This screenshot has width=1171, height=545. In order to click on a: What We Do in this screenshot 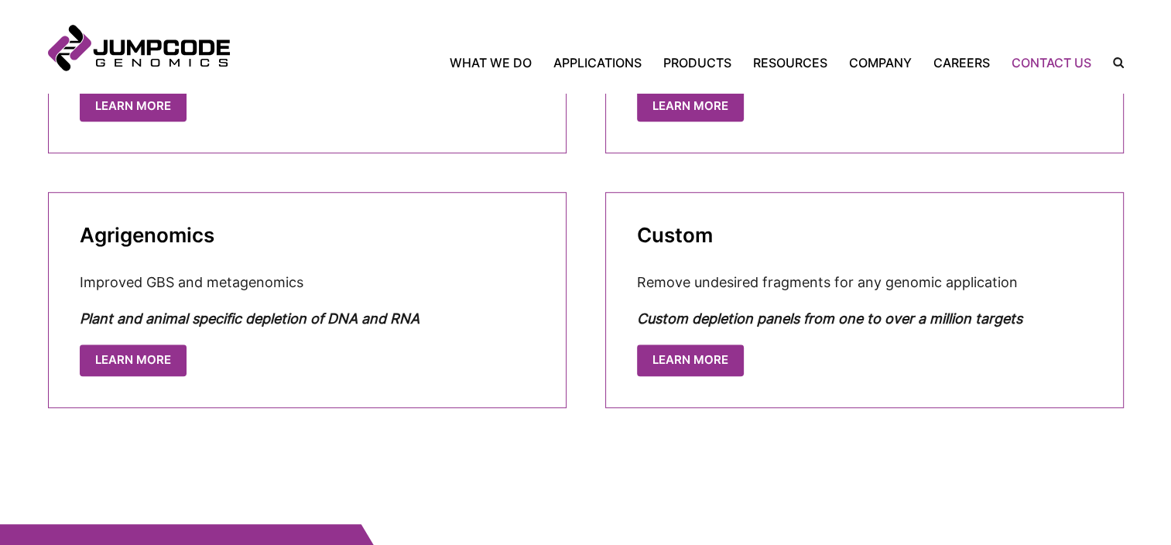, I will do `click(496, 63)`.